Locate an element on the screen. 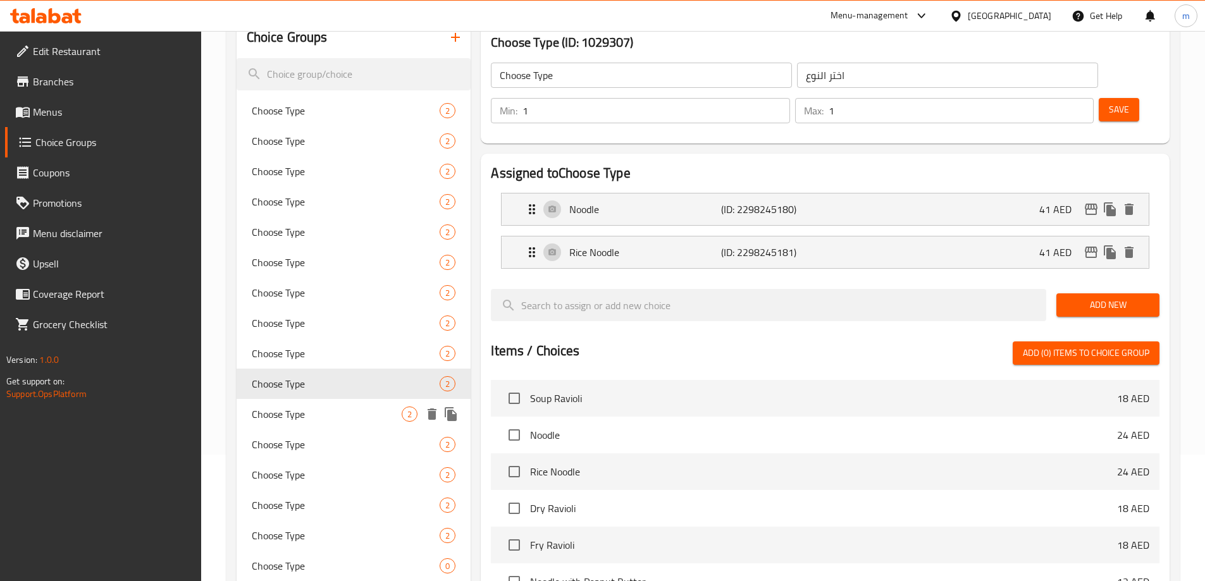 The width and height of the screenshot is (1205, 581). span: Edit Restaurant is located at coordinates (112, 51).